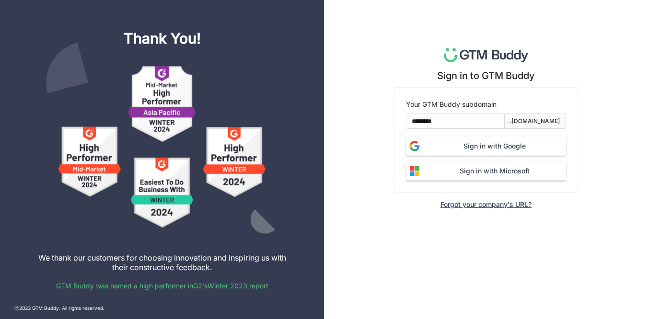 This screenshot has width=648, height=319. I want to click on button: Sign in with Microsoft, so click(486, 171).